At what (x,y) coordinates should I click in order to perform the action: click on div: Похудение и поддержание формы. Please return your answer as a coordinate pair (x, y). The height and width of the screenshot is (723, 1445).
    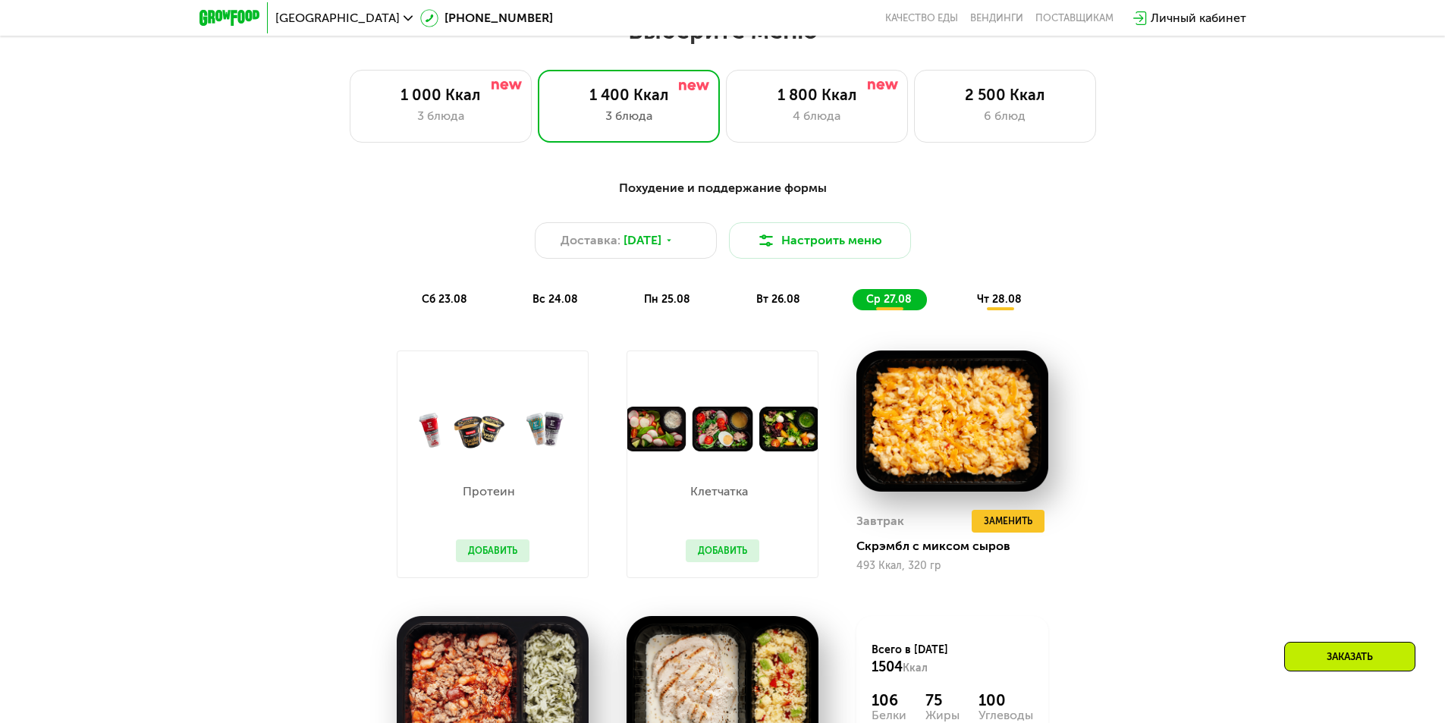
    Looking at the image, I should click on (723, 188).